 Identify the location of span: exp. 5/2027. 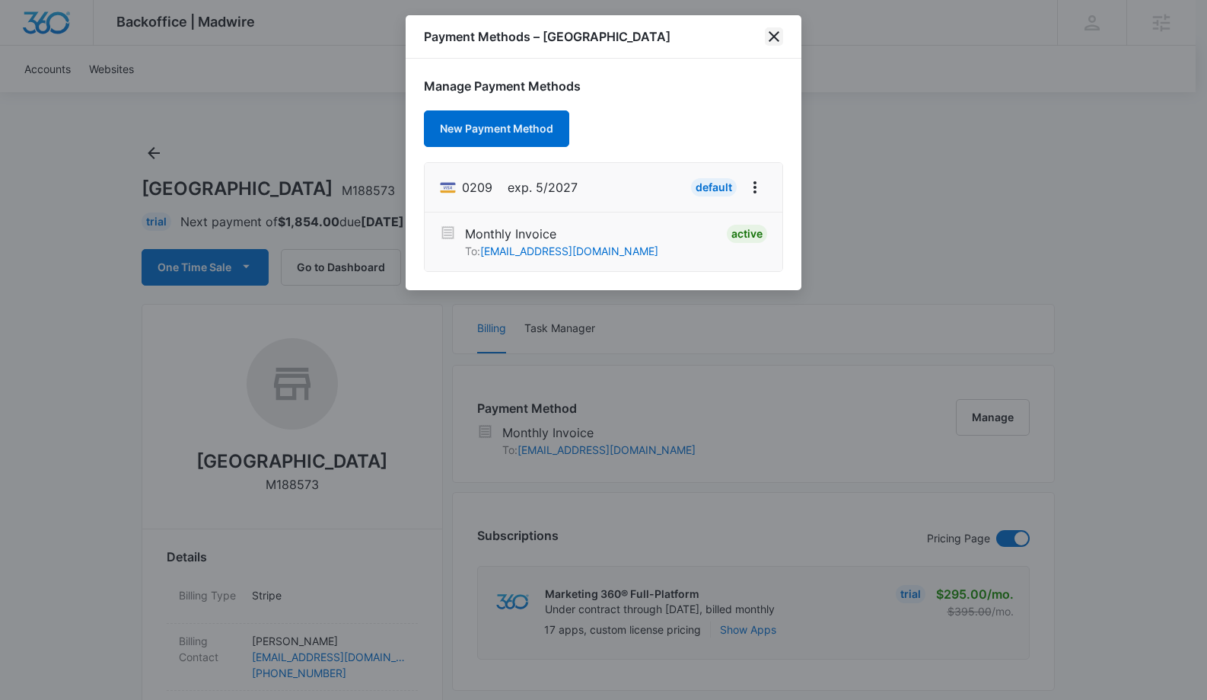
(543, 187).